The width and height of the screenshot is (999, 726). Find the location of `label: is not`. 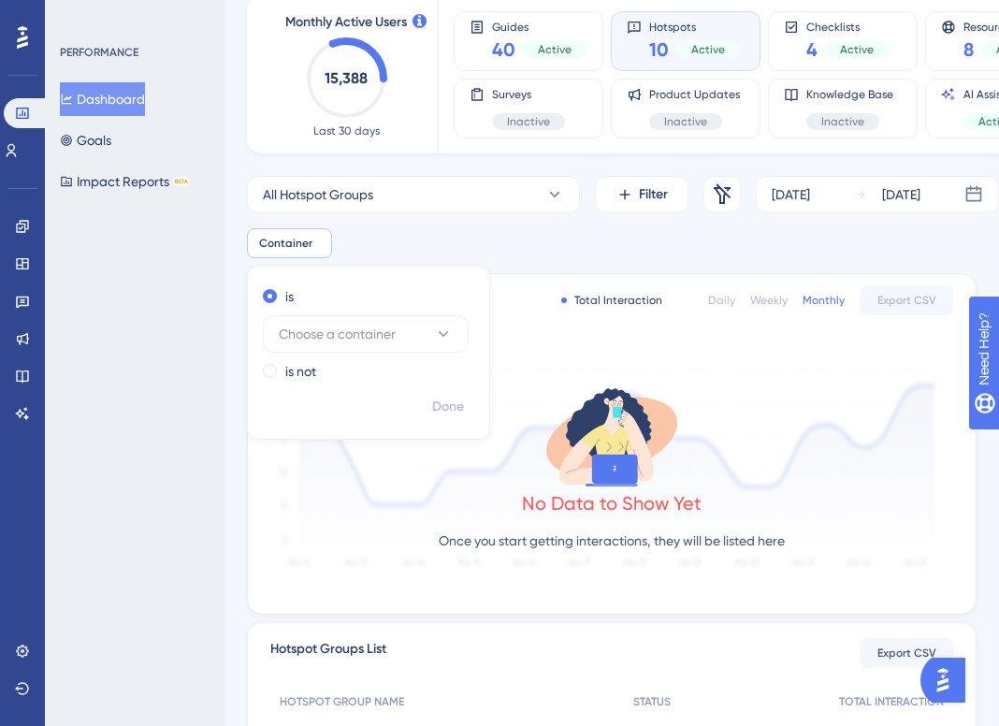

label: is not is located at coordinates (300, 371).